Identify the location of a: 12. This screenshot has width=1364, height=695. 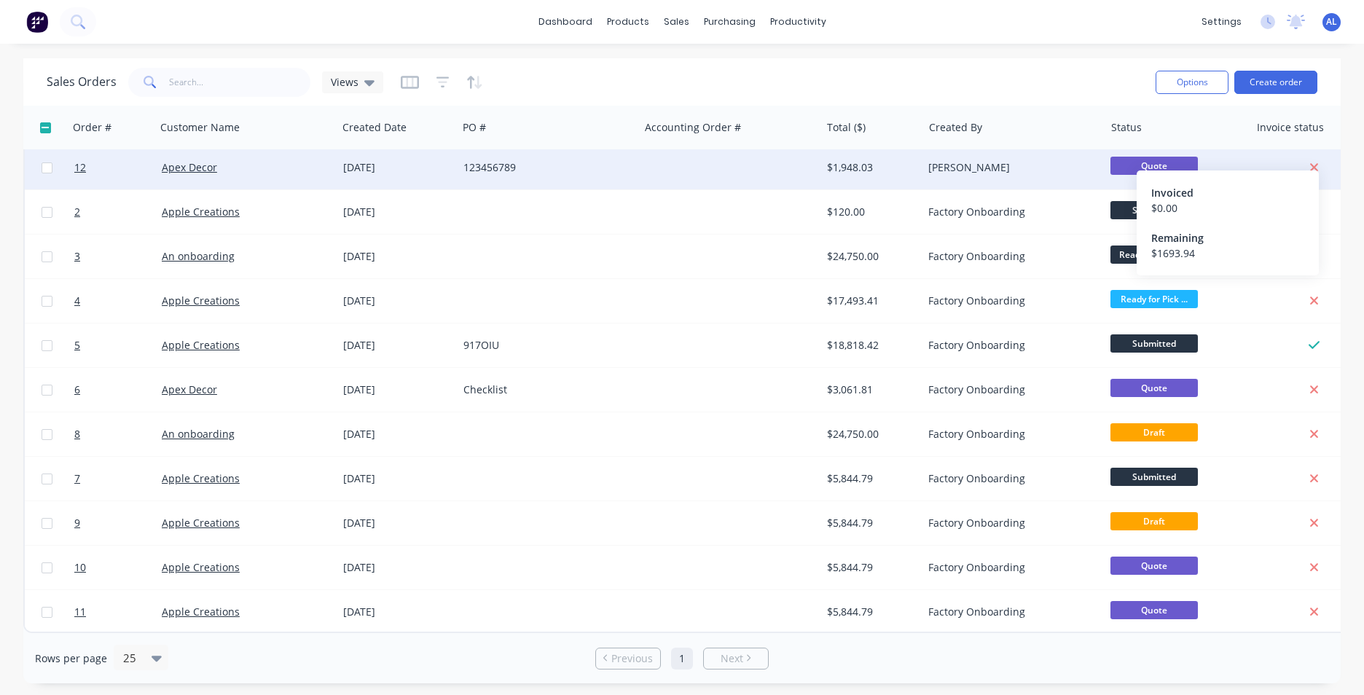
(118, 168).